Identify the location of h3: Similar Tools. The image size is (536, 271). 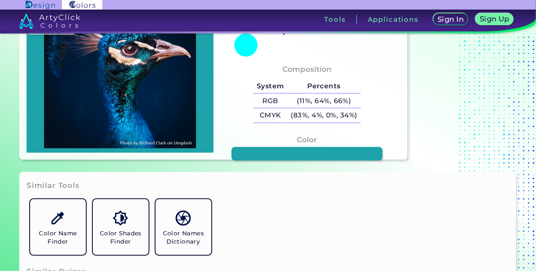
(53, 186).